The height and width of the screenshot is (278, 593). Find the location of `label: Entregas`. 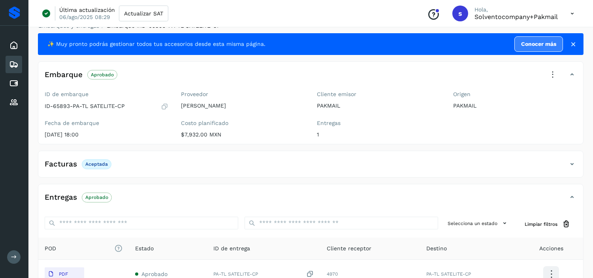

label: Entregas is located at coordinates (379, 123).